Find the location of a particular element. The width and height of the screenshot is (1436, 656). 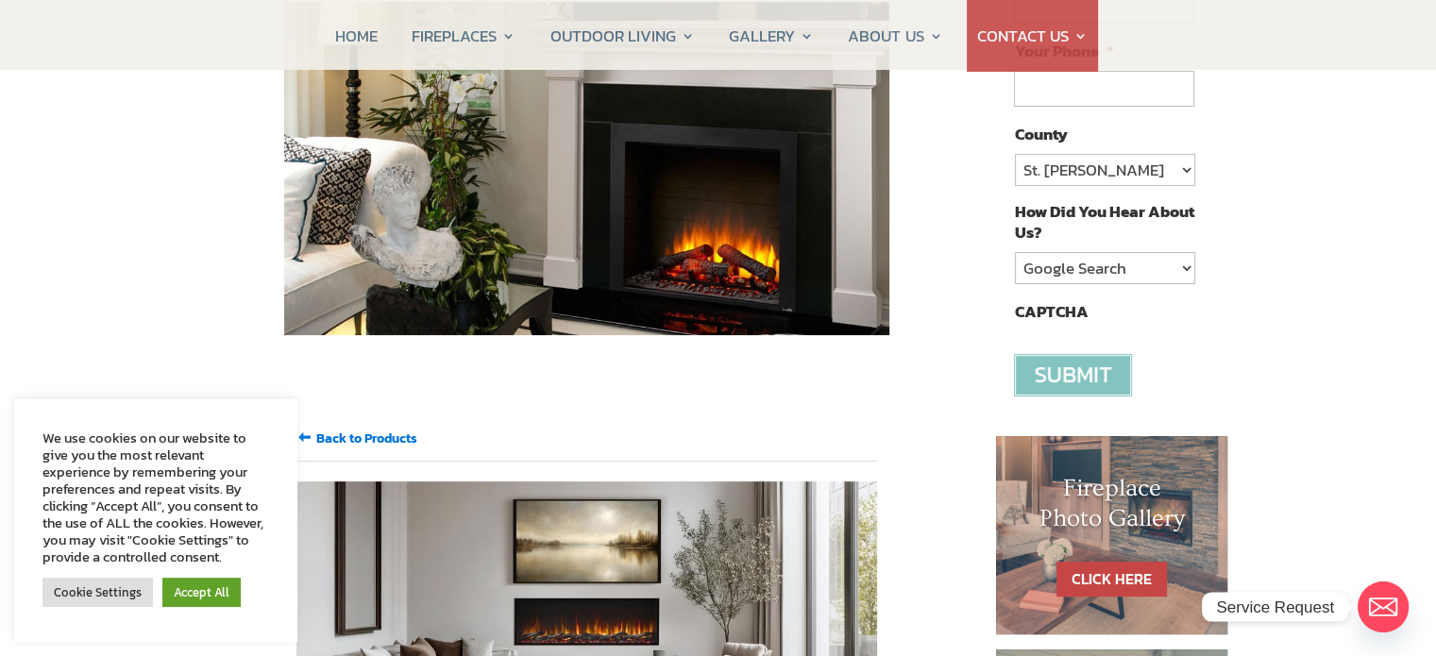

input: Back to Products is located at coordinates (366, 438).